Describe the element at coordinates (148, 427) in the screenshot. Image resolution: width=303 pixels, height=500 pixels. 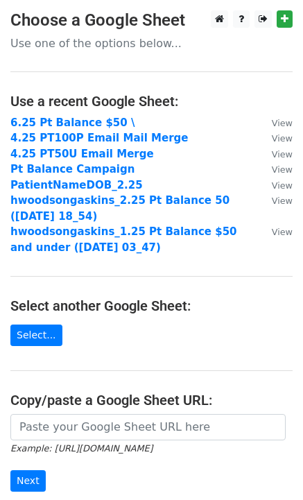
I see `input: Paste your Google Sheet URL here` at that location.